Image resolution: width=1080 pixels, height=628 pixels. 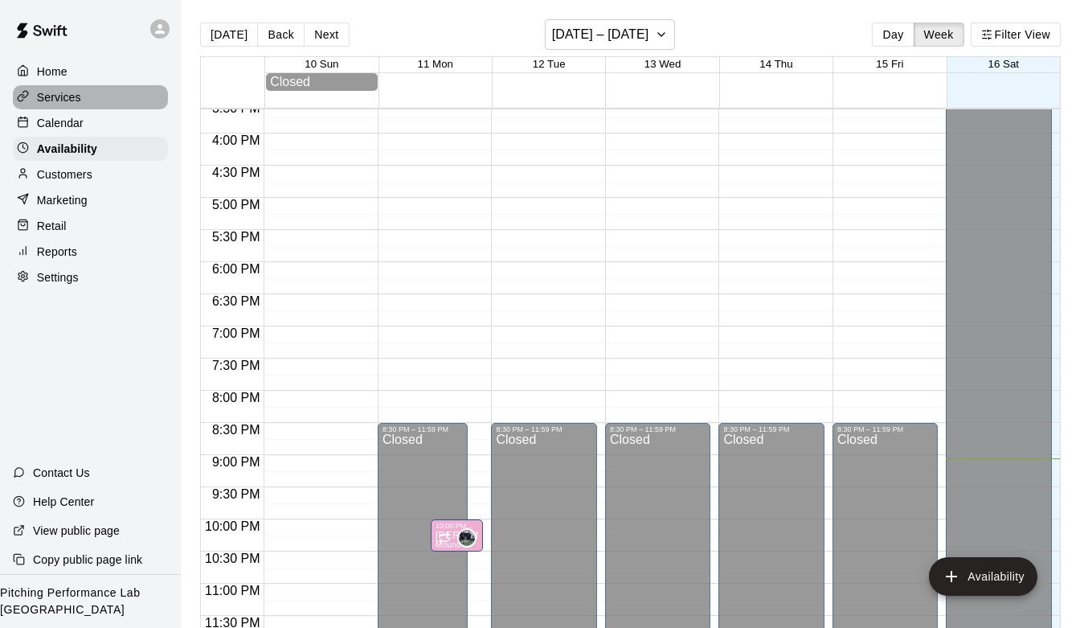 I want to click on button: Next, so click(x=326, y=35).